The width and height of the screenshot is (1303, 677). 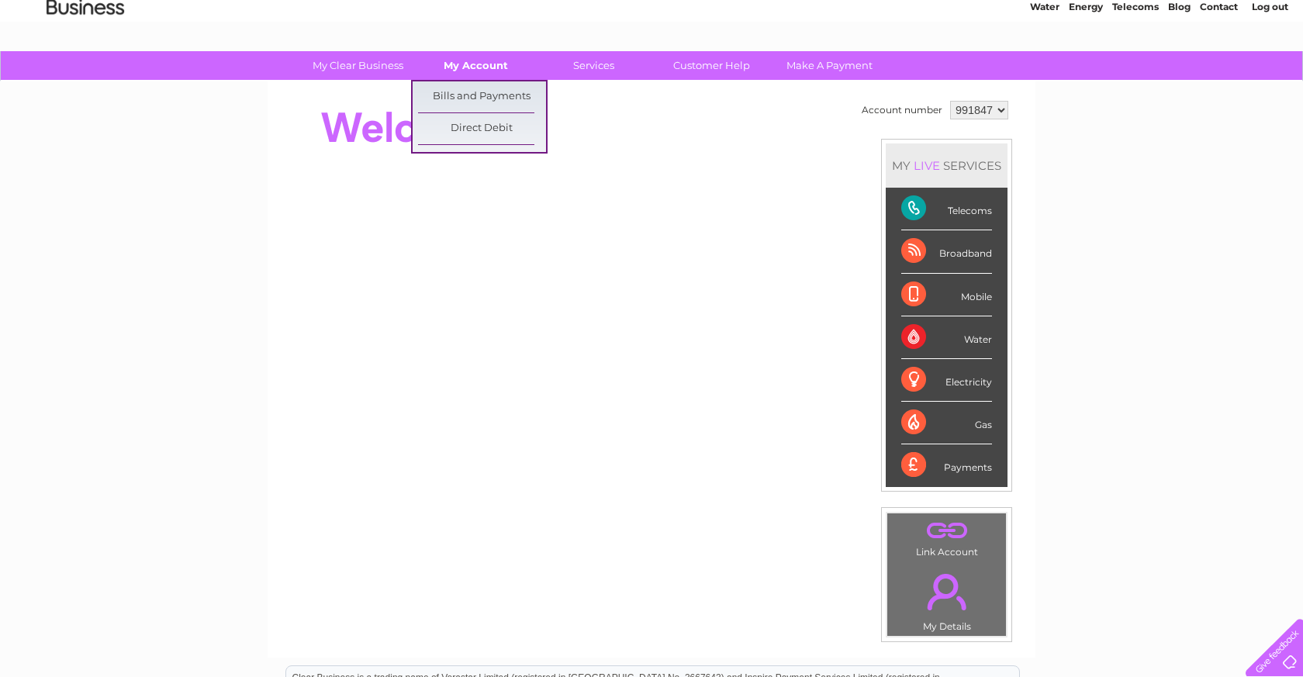 I want to click on a: Direct Debit, so click(x=482, y=129).